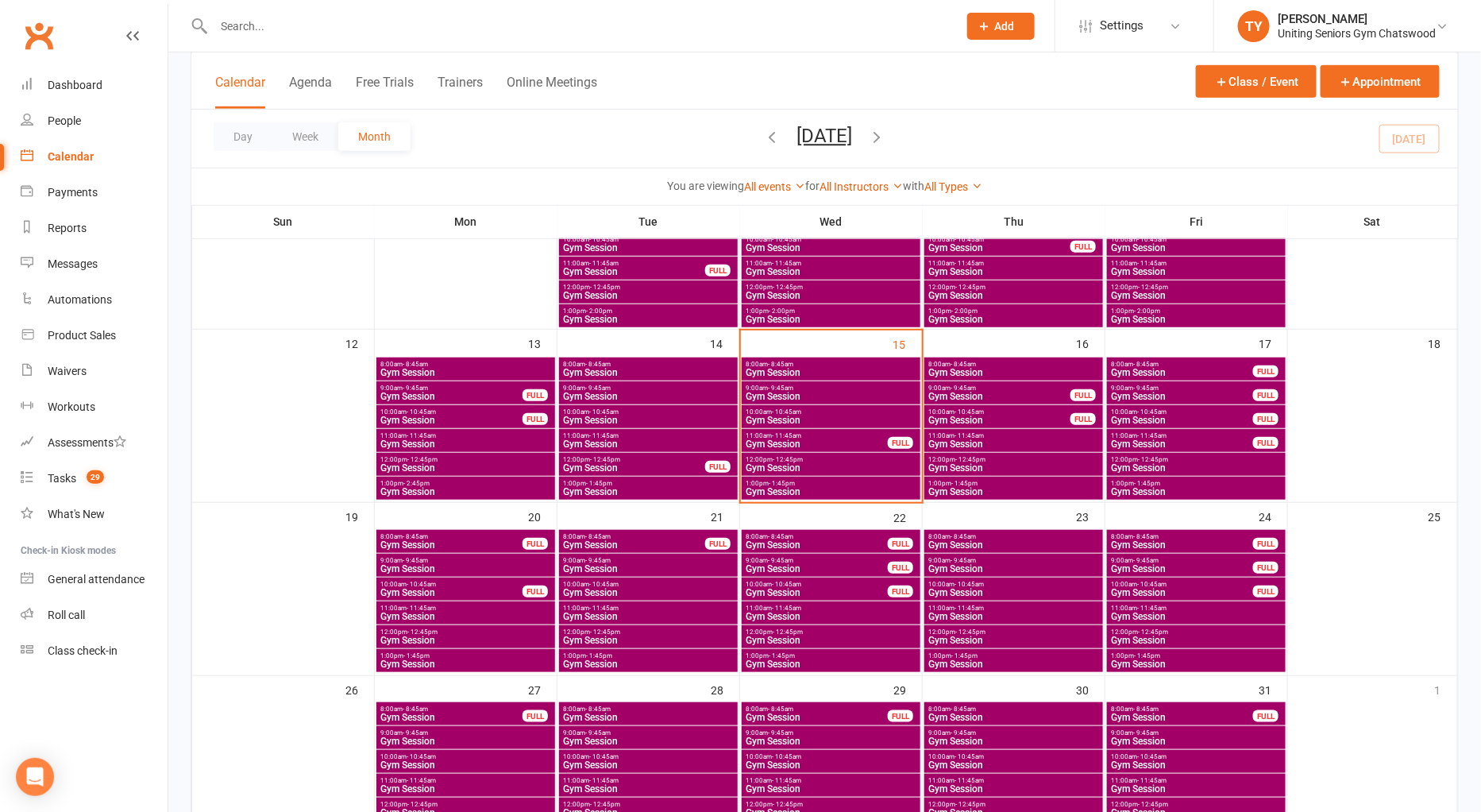 The width and height of the screenshot is (1481, 812). What do you see at coordinates (953, 187) in the screenshot?
I see `a: All Types` at bounding box center [953, 187].